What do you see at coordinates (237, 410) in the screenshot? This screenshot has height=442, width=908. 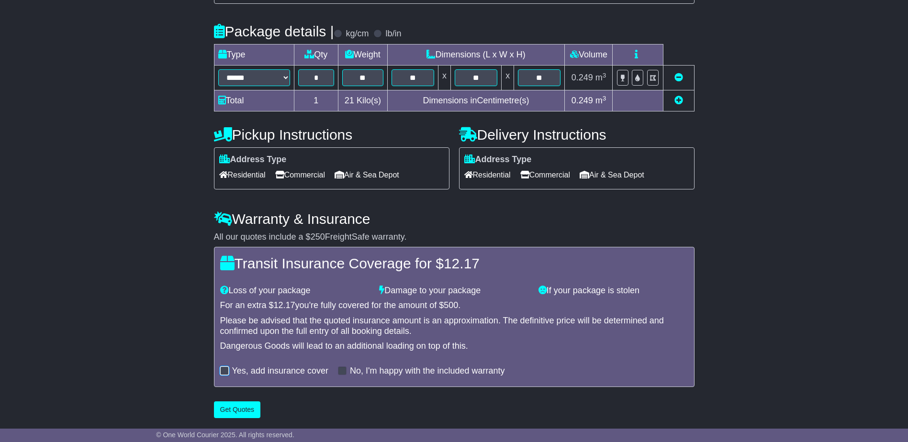 I see `button: Get Quotes` at bounding box center [237, 410].